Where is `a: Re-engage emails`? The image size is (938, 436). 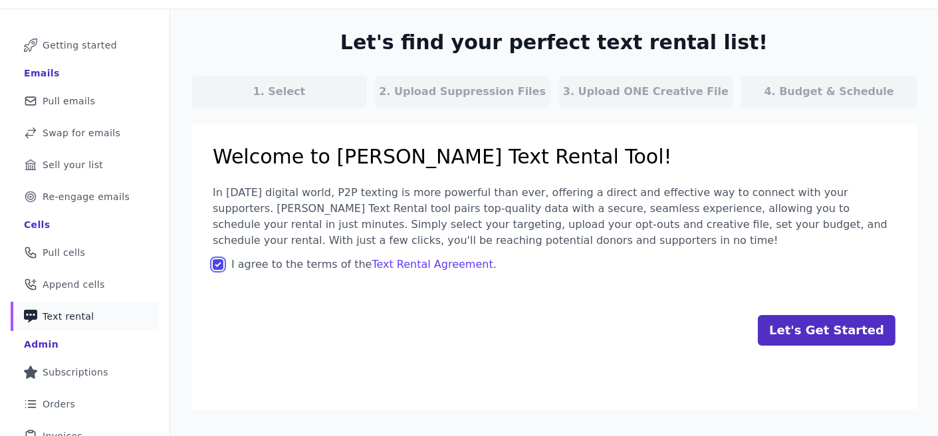
a: Re-engage emails is located at coordinates (84, 197).